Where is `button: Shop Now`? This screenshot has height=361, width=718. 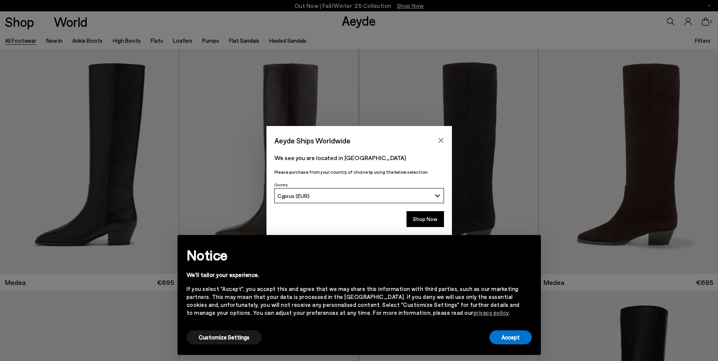 button: Shop Now is located at coordinates (425, 219).